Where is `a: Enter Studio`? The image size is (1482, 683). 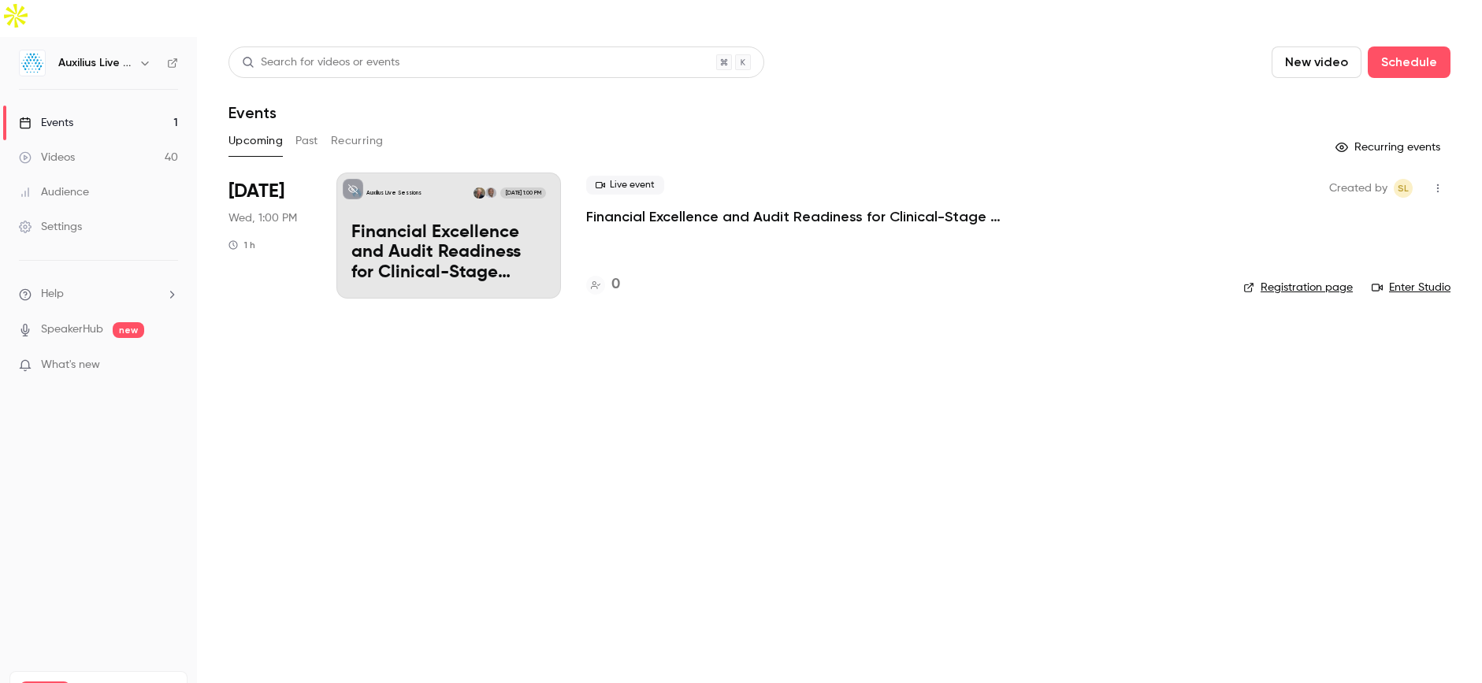
a: Enter Studio is located at coordinates (1411, 288).